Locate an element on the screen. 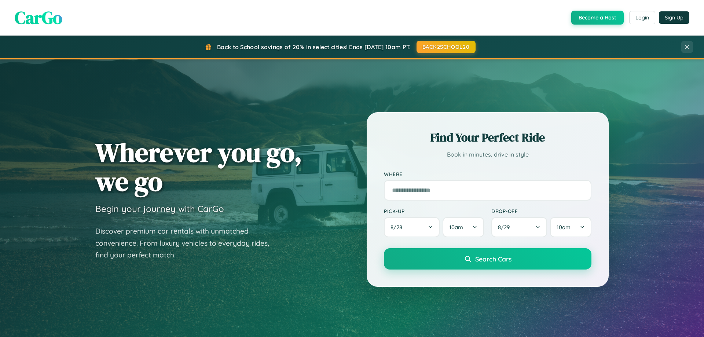  button: Search Cars is located at coordinates (488, 259).